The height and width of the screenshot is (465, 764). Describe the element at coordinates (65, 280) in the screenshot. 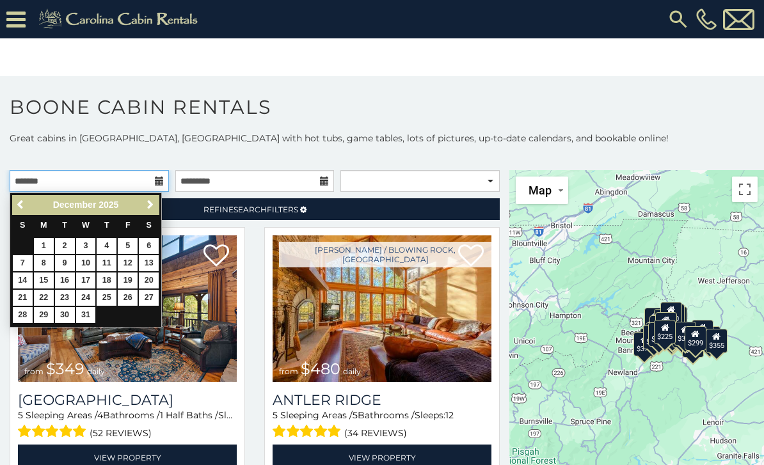

I see `a: 16` at that location.